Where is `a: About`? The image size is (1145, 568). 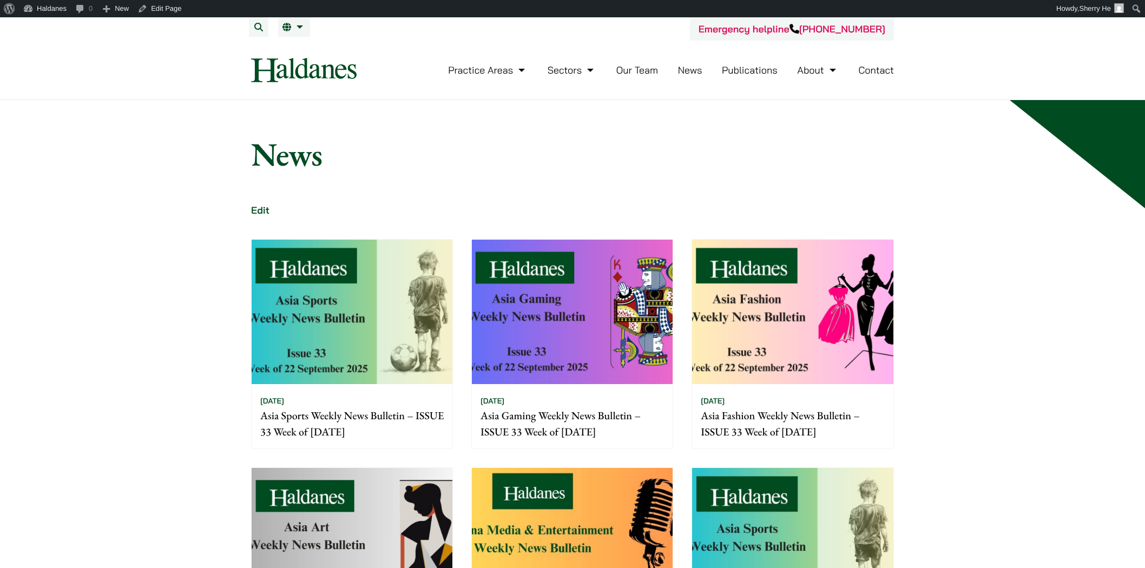
a: About is located at coordinates (818, 70).